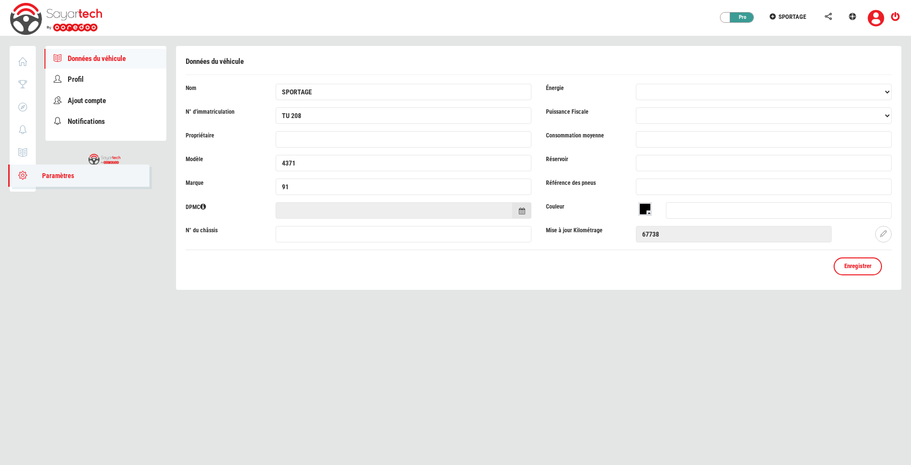 The image size is (911, 465). Describe the element at coordinates (584, 159) in the screenshot. I see `label: Réservoir` at that location.